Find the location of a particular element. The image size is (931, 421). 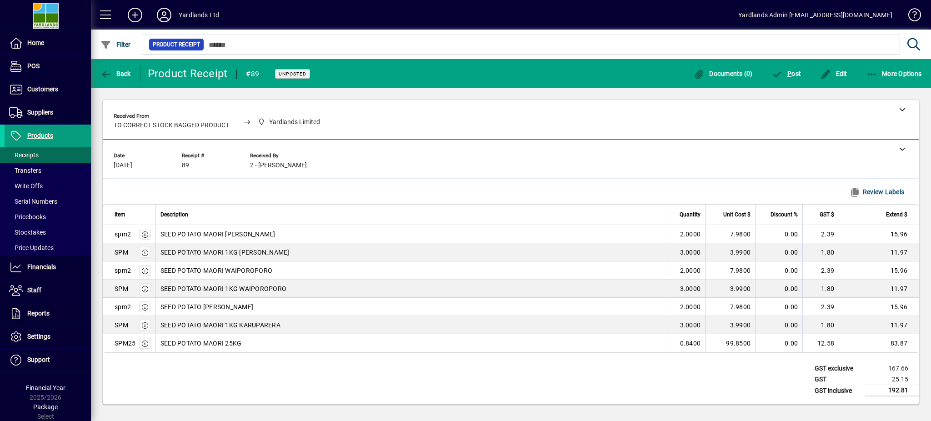

a: Receipts is located at coordinates (48, 155).